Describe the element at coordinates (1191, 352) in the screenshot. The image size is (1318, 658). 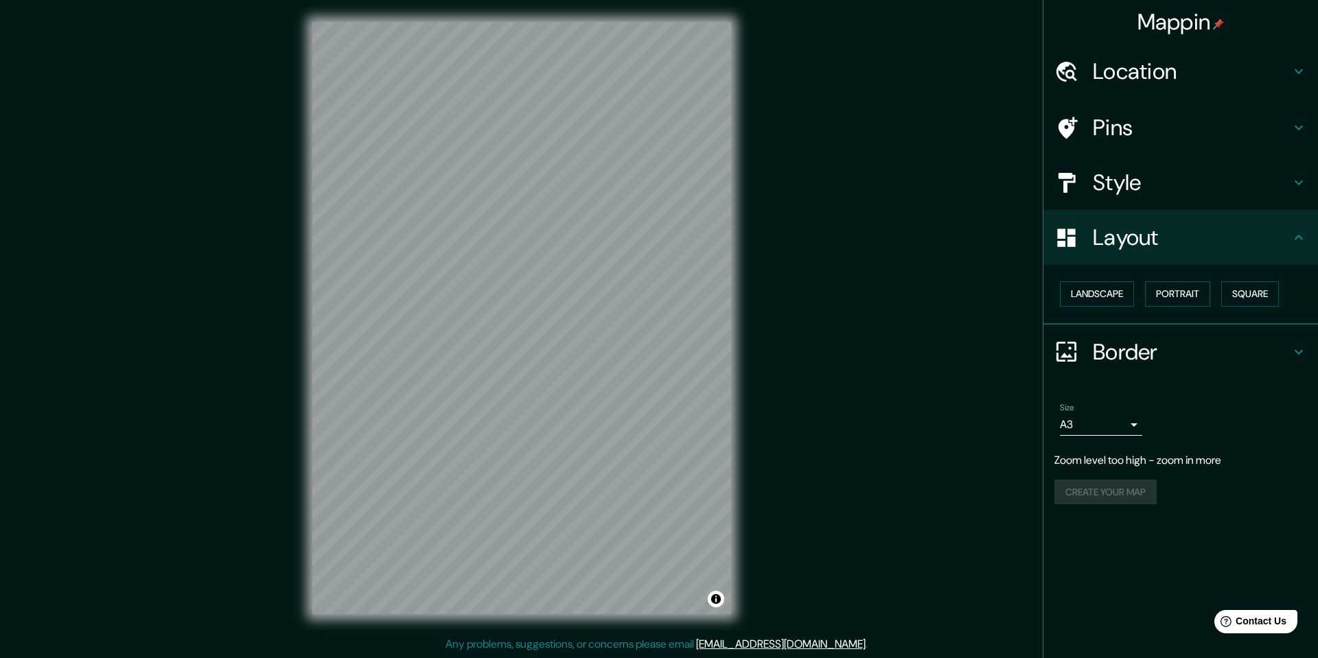
I see `h4: Border` at that location.